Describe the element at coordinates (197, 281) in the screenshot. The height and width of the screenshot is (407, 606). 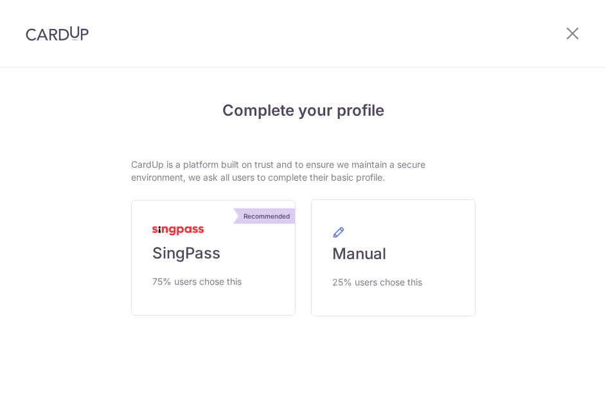
I see `span: 75% users chose this` at that location.